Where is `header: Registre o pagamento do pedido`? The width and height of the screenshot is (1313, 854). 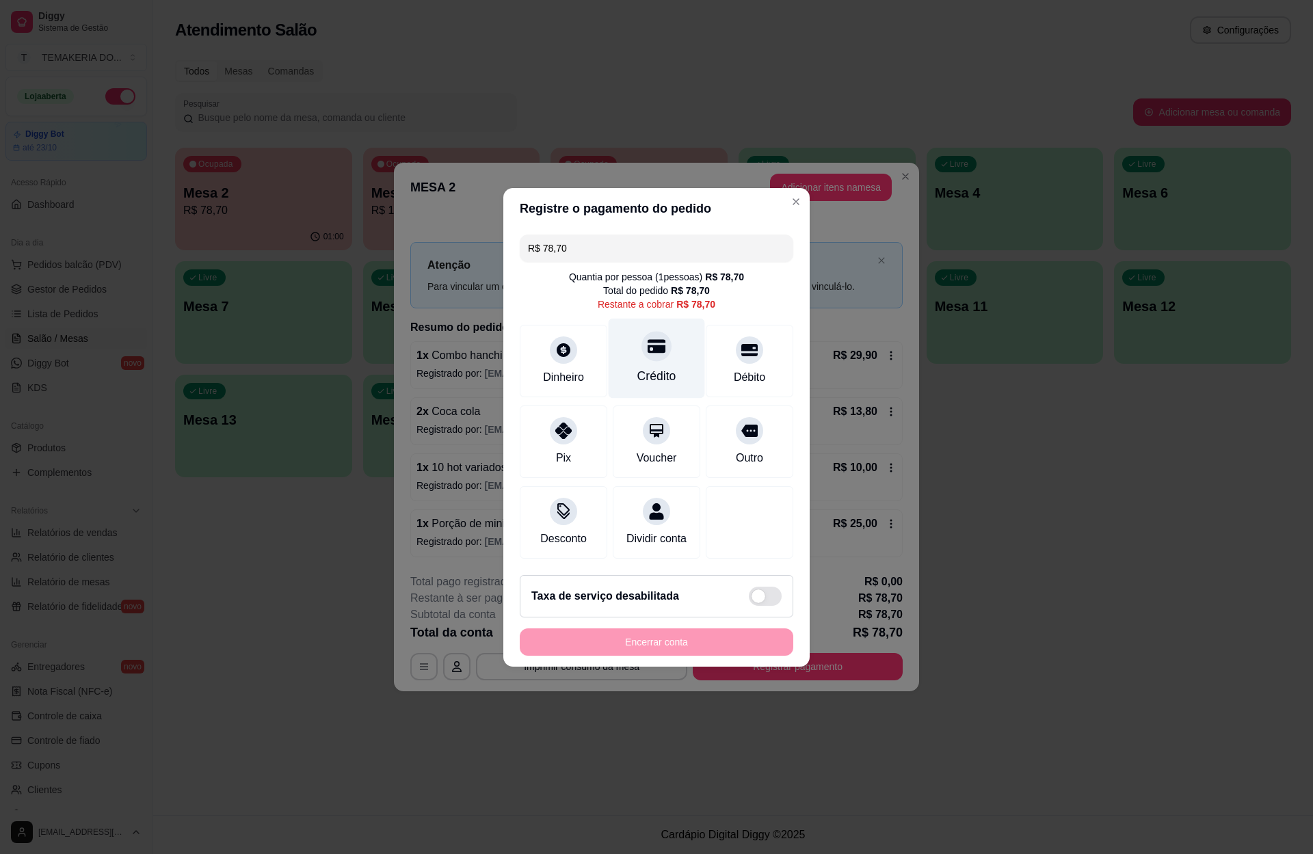
header: Registre o pagamento do pedido is located at coordinates (656, 209).